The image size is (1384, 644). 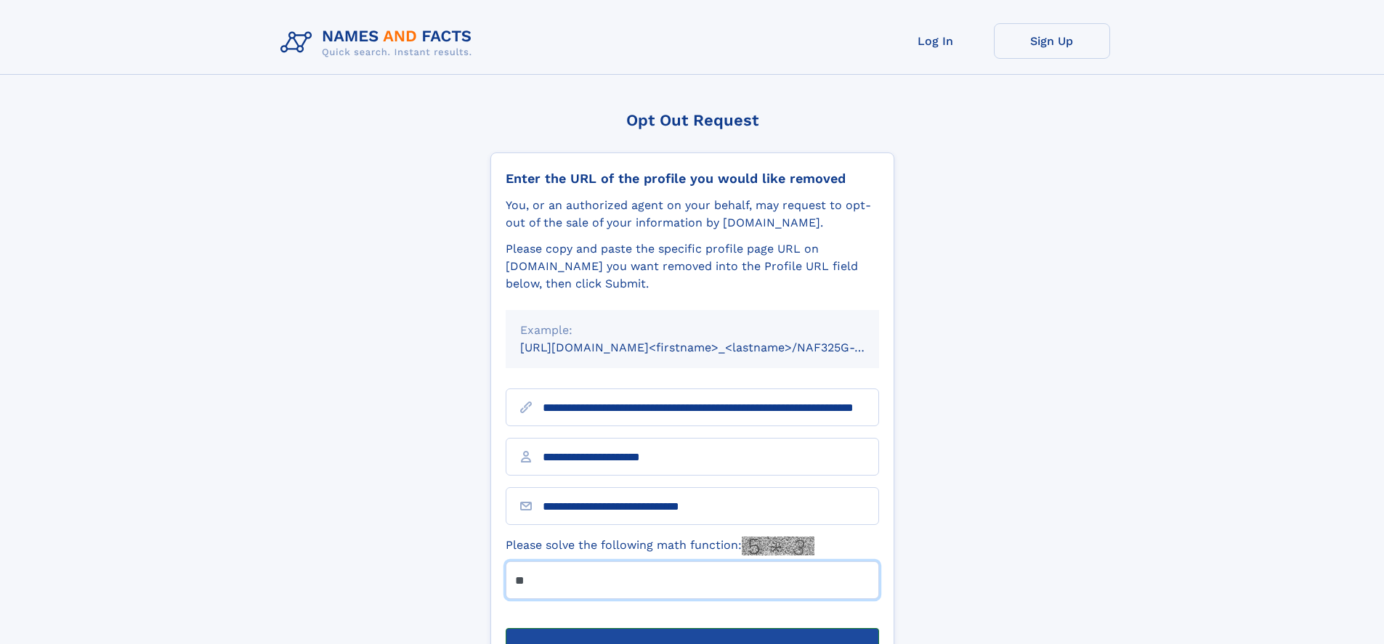 What do you see at coordinates (692, 214) in the screenshot?
I see `div: You, or an authorized agent on your behalf, may request to opt-out of the sale of your informatio...` at bounding box center [692, 214].